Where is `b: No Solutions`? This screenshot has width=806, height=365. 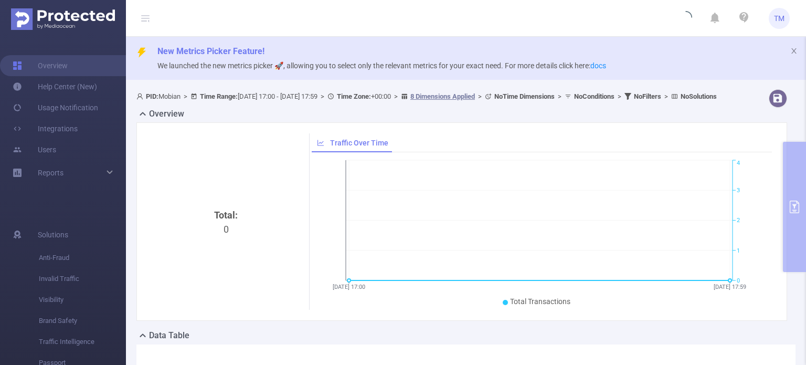
b: No Solutions is located at coordinates (698, 96).